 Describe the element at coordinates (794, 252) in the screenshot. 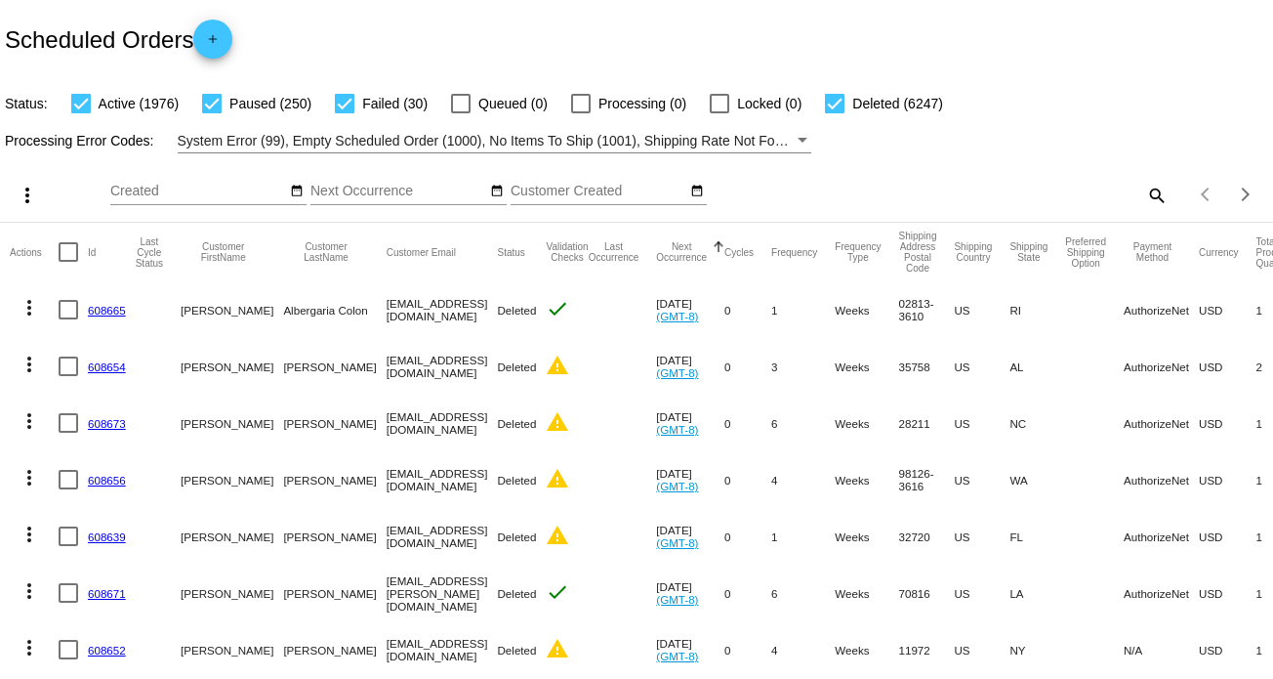

I see `button: Change sorting for Frequency` at that location.